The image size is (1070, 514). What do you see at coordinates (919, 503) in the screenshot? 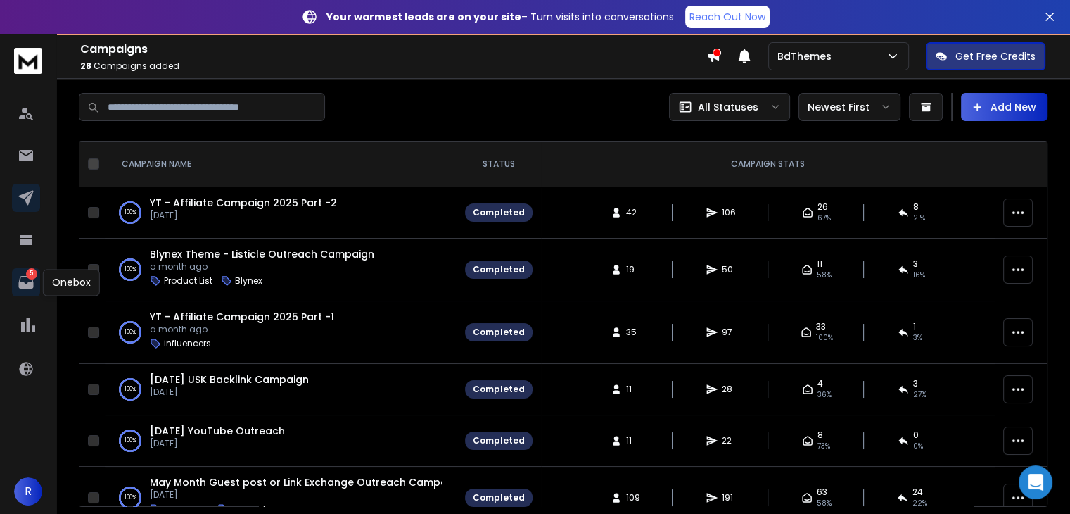
I see `span: 22 %` at bounding box center [919, 503].